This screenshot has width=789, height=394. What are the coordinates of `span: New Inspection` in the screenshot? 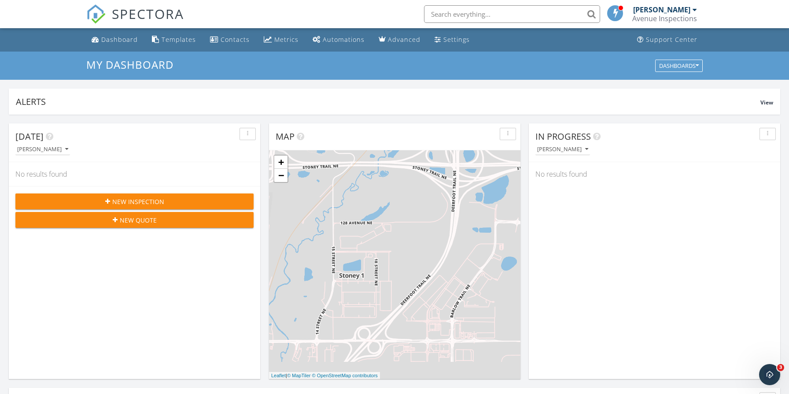 It's located at (138, 201).